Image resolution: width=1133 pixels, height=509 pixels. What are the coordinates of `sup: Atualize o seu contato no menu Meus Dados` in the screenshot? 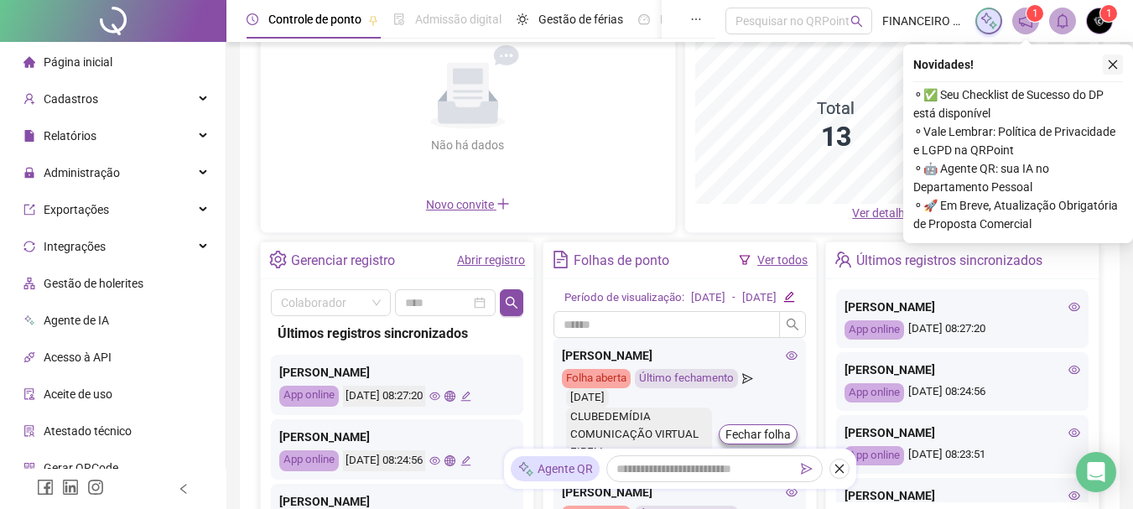 It's located at (1108, 13).